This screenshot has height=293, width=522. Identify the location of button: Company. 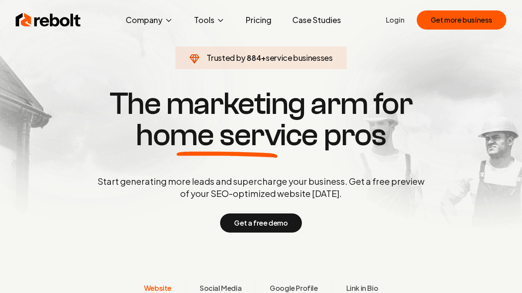
(149, 20).